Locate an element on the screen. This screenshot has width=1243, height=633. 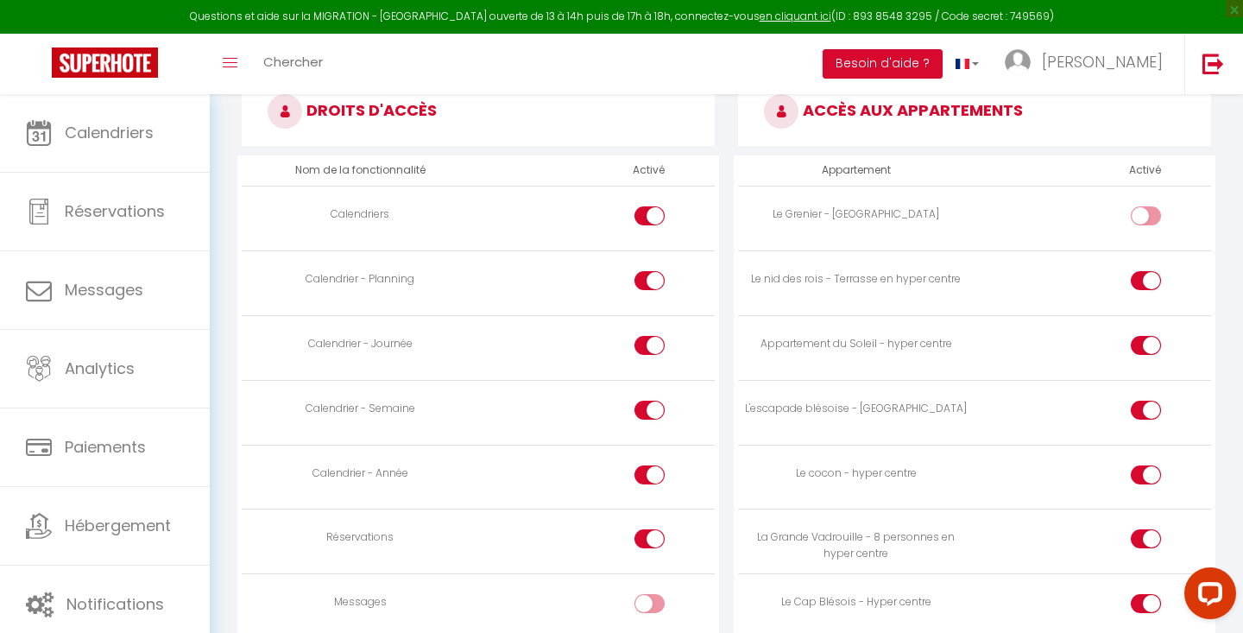
div: Calendrier - Planning is located at coordinates (360, 279).